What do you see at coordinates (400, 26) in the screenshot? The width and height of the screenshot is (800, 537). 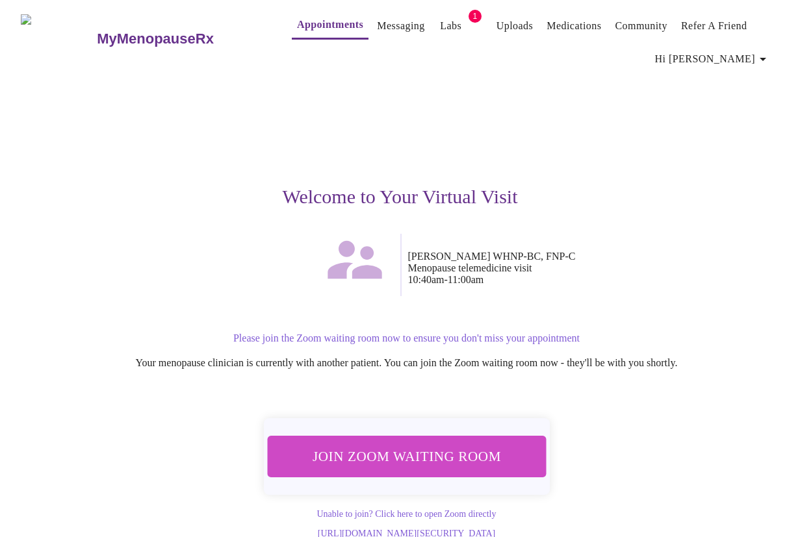 I see `a: Messaging` at bounding box center [400, 26].